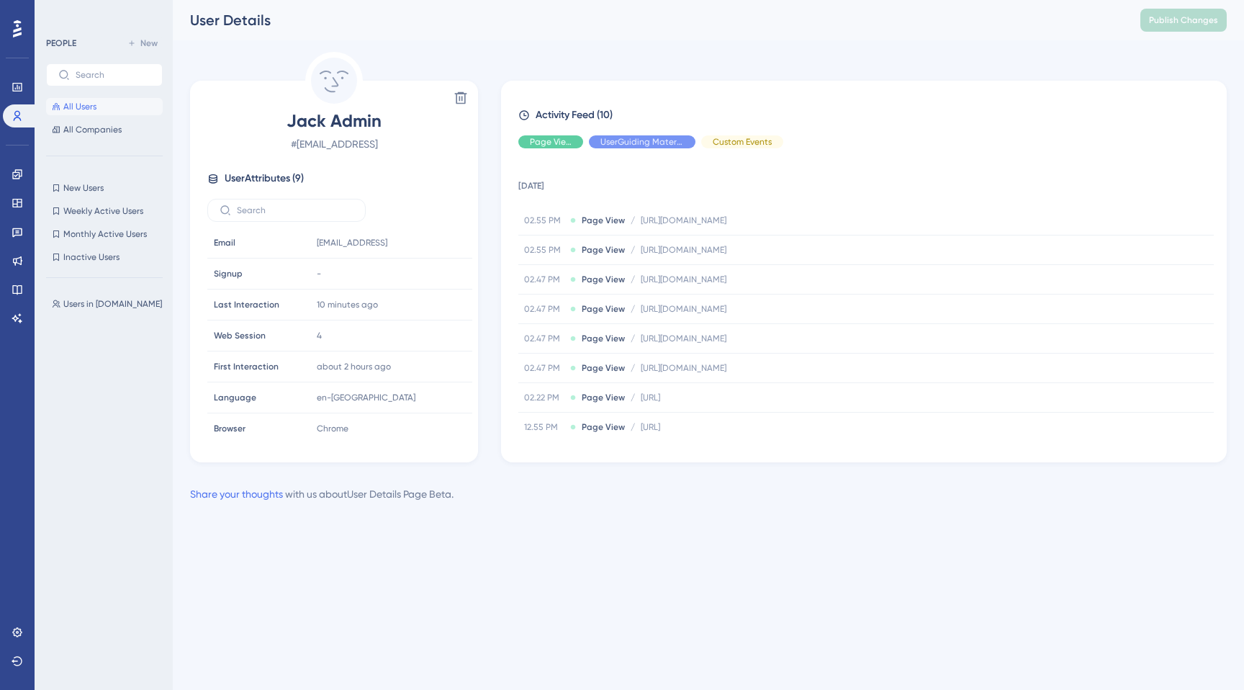  What do you see at coordinates (104, 188) in the screenshot?
I see `button: New Users` at bounding box center [104, 188].